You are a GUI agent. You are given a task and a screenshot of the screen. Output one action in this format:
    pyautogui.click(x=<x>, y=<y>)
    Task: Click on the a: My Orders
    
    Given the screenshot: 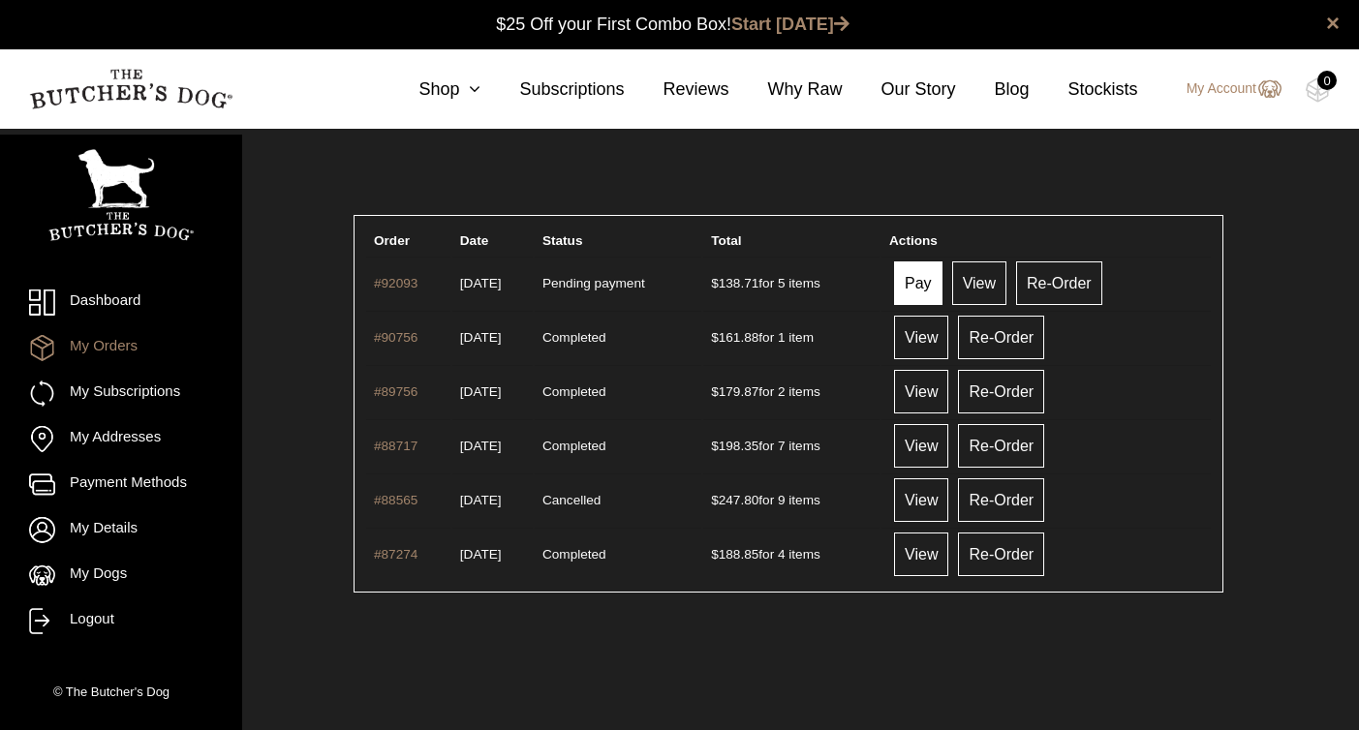 What is the action you would take?
    pyautogui.click(x=121, y=348)
    